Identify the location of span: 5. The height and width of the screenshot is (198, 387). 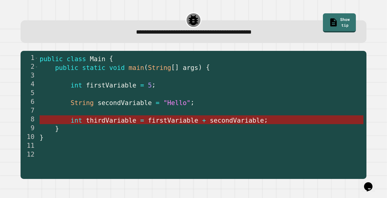
(150, 85).